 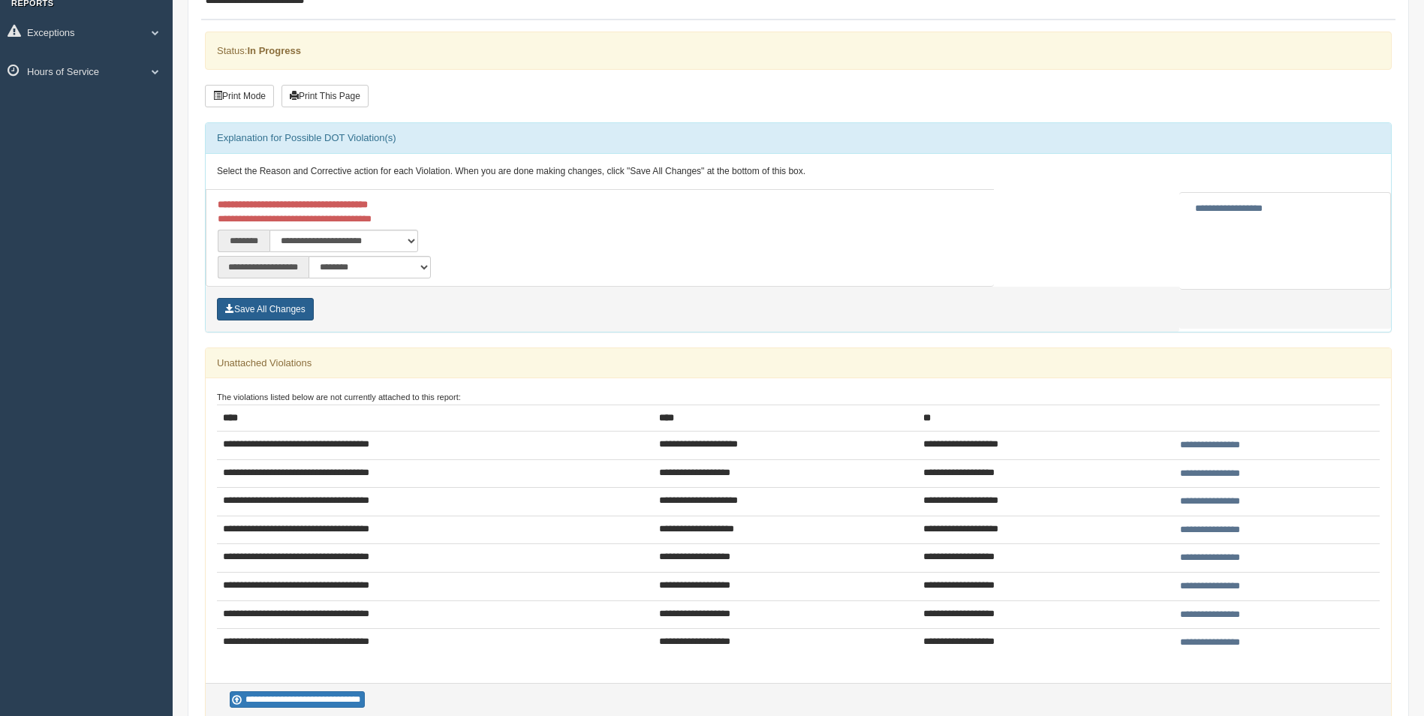 What do you see at coordinates (798, 363) in the screenshot?
I see `div: Unattached Violations` at bounding box center [798, 363].